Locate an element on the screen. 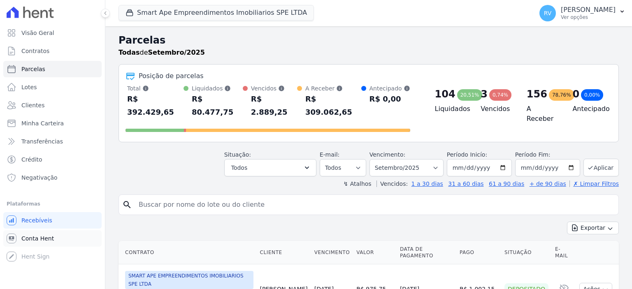 The width and height of the screenshot is (632, 289). button: Todos is located at coordinates (270, 168).